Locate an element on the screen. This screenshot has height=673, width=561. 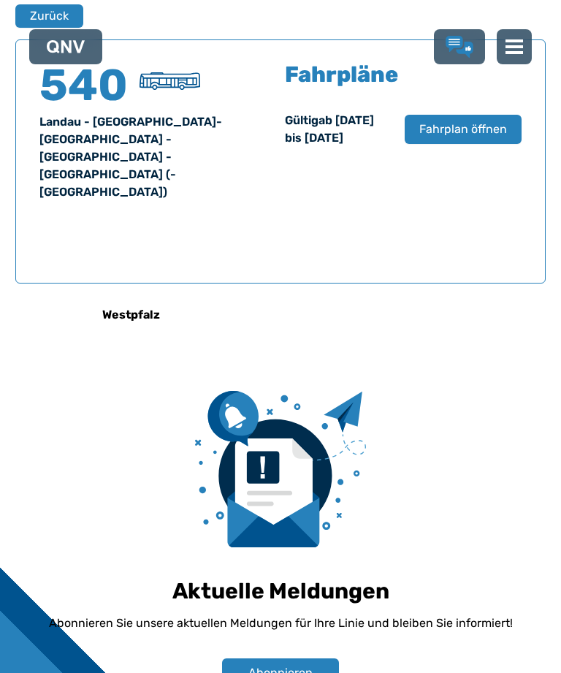
img: QNV Logo is located at coordinates (66, 47).